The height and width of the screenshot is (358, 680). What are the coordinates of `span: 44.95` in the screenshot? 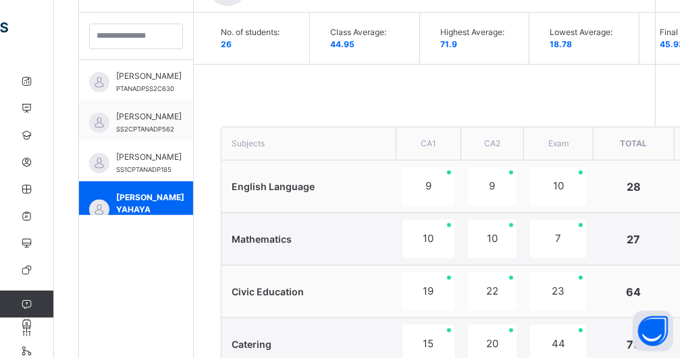 It's located at (342, 44).